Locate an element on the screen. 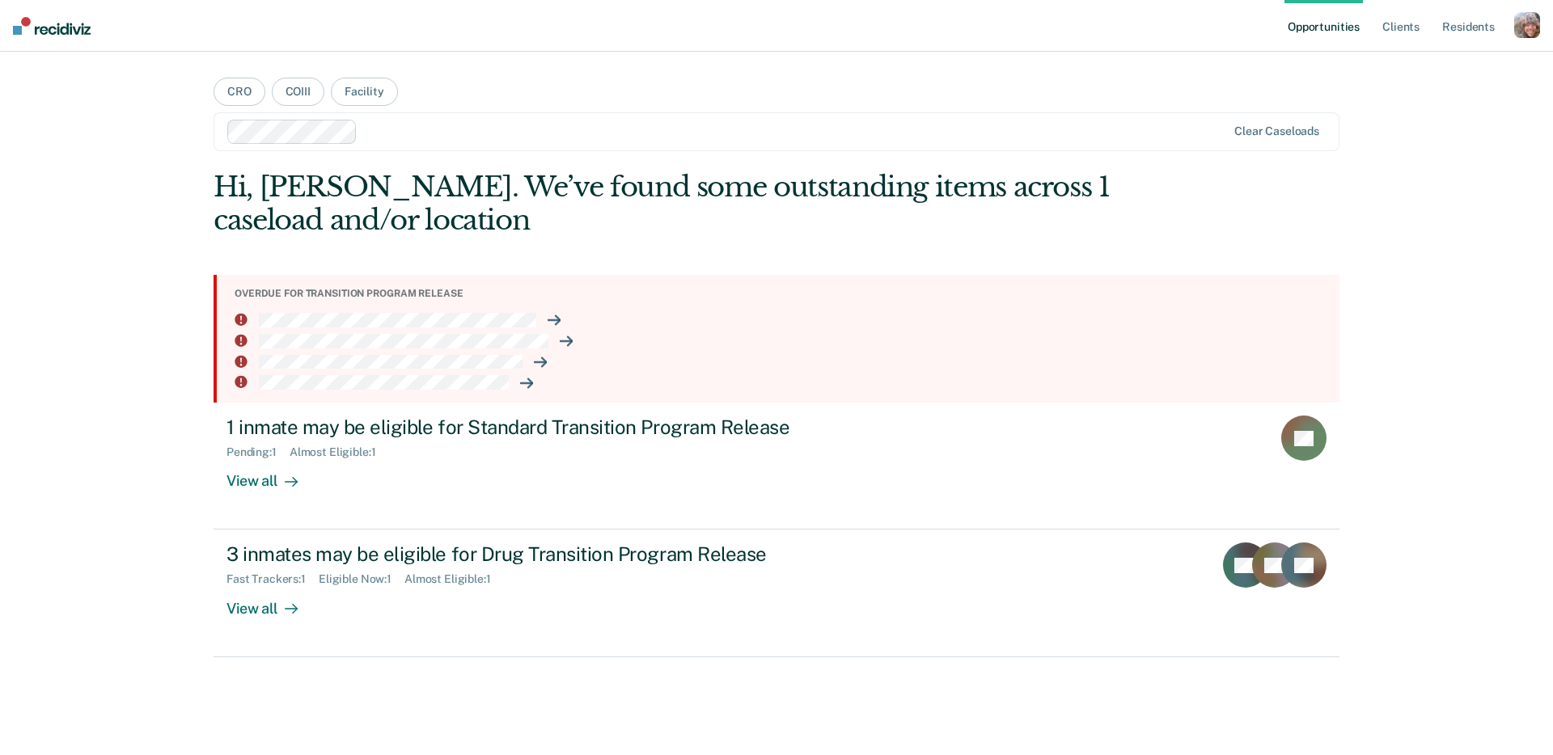 Image resolution: width=1553 pixels, height=755 pixels. button: Facility is located at coordinates (364, 91).